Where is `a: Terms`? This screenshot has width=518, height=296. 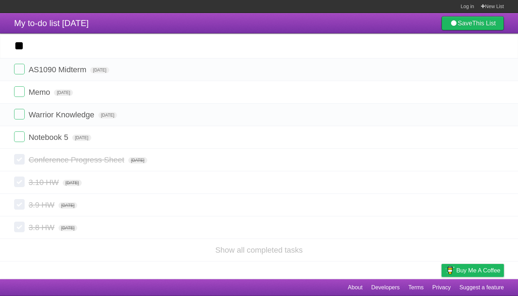 a: Terms is located at coordinates (416, 288).